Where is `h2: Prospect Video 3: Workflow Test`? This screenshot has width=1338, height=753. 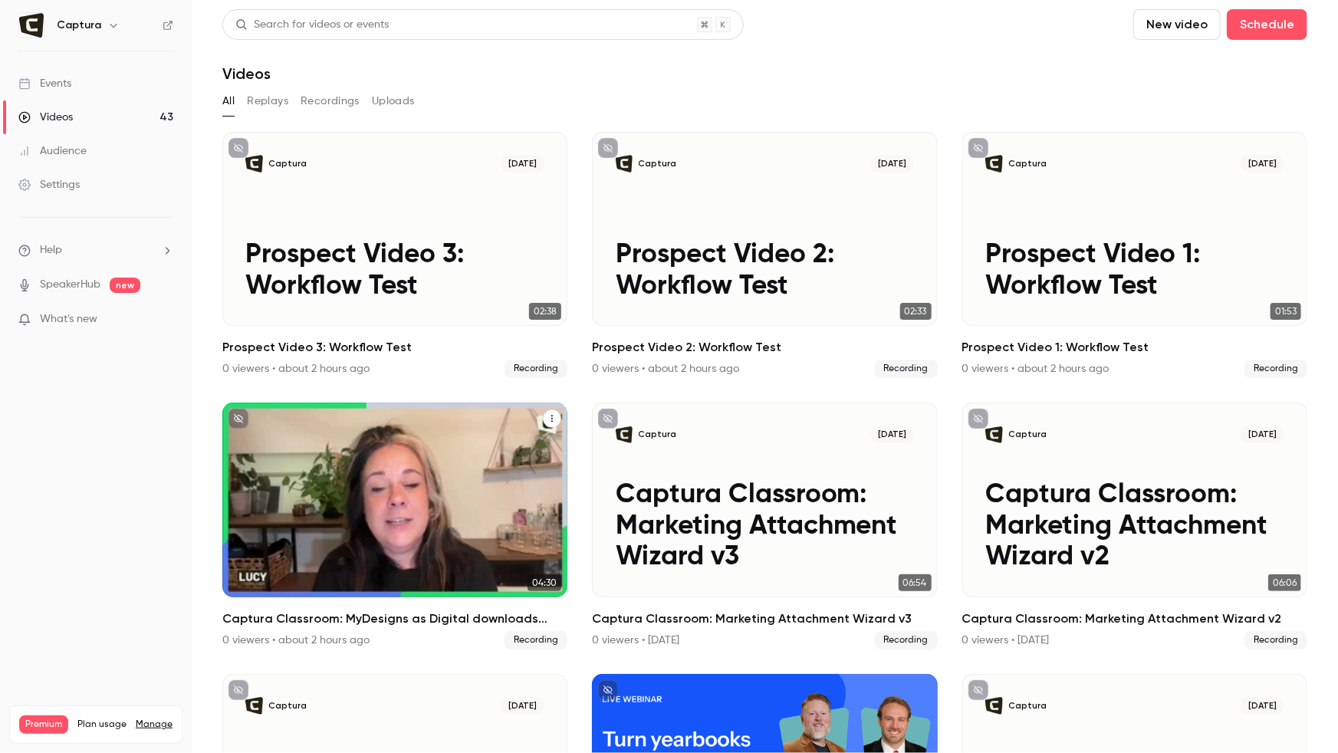 h2: Prospect Video 3: Workflow Test is located at coordinates (395, 347).